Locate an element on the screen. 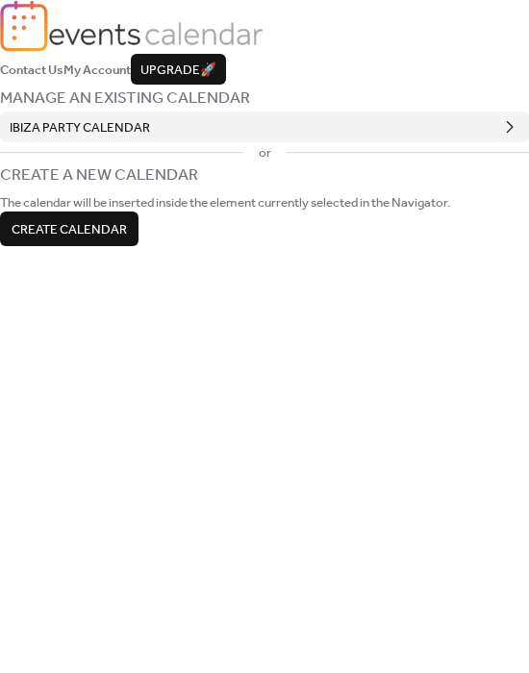  a: My Account is located at coordinates (97, 70).